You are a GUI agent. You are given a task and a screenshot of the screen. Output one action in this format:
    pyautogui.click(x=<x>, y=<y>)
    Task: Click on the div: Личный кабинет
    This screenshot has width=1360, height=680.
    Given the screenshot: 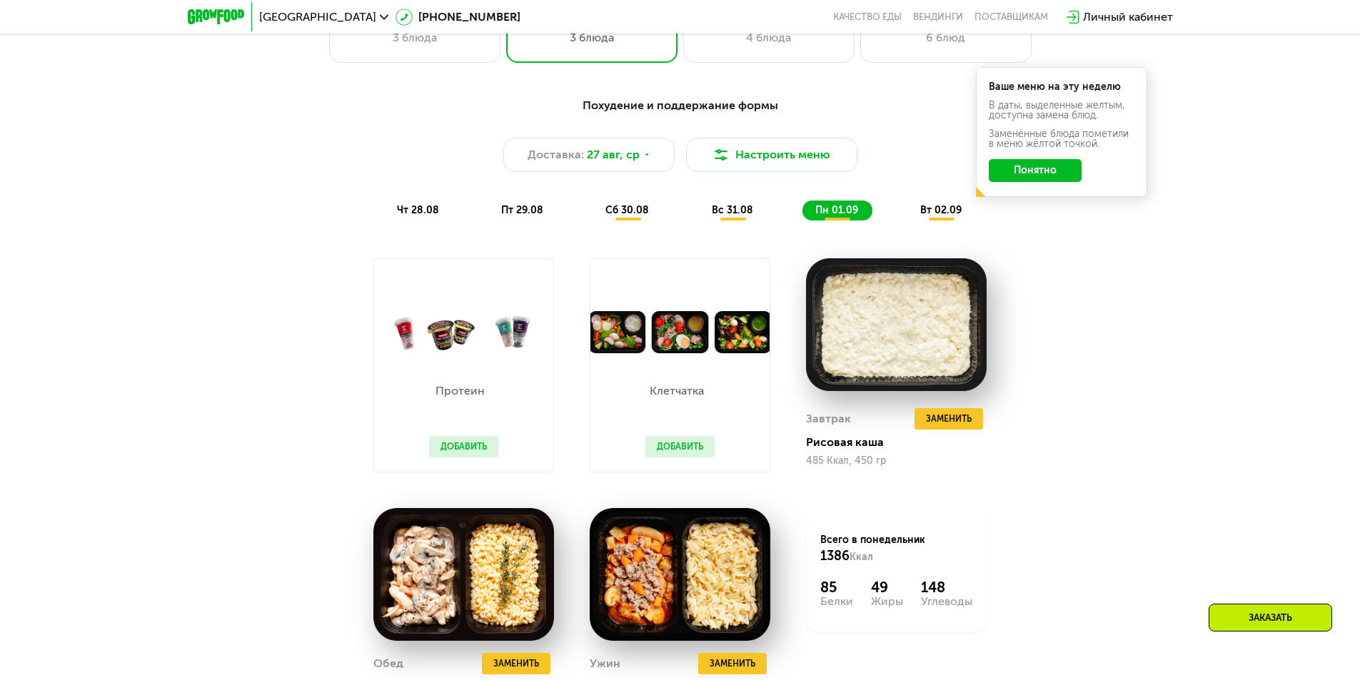 What is the action you would take?
    pyautogui.click(x=1128, y=17)
    